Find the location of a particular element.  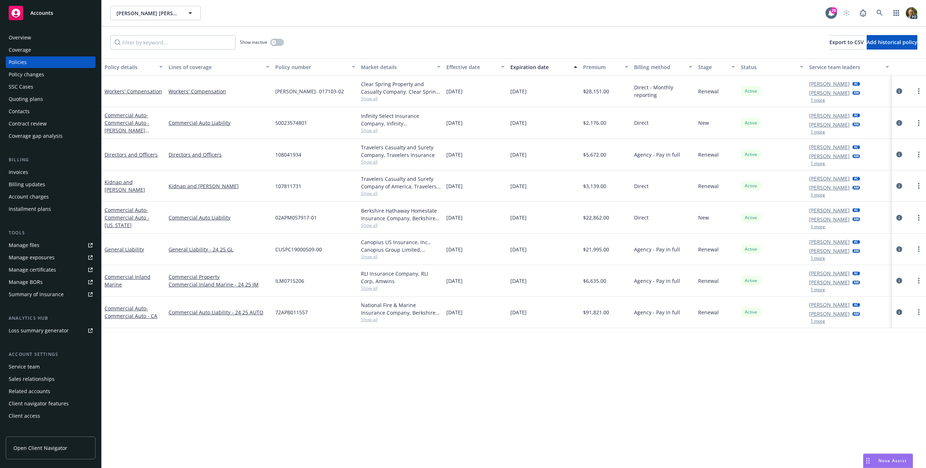

div: Quoting plans is located at coordinates (26, 99).